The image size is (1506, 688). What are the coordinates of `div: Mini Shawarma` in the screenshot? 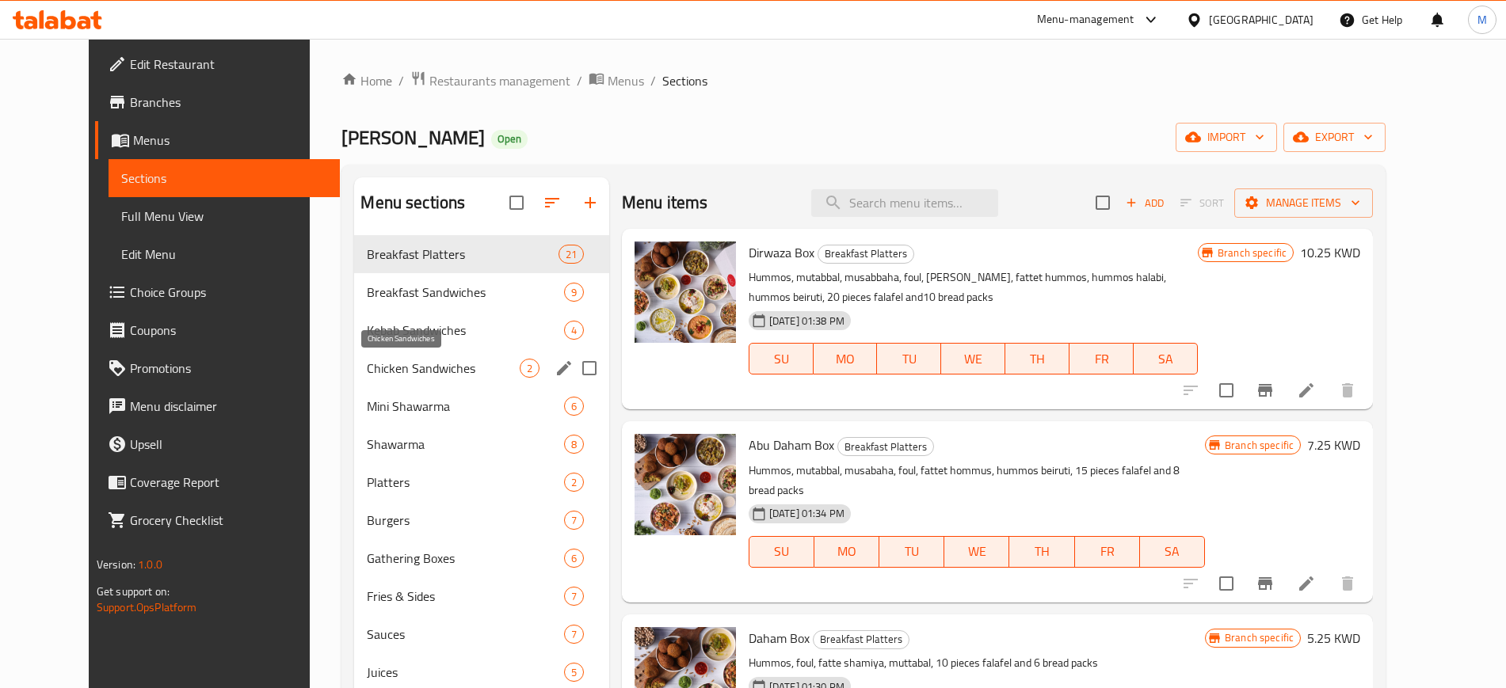 It's located at (465, 406).